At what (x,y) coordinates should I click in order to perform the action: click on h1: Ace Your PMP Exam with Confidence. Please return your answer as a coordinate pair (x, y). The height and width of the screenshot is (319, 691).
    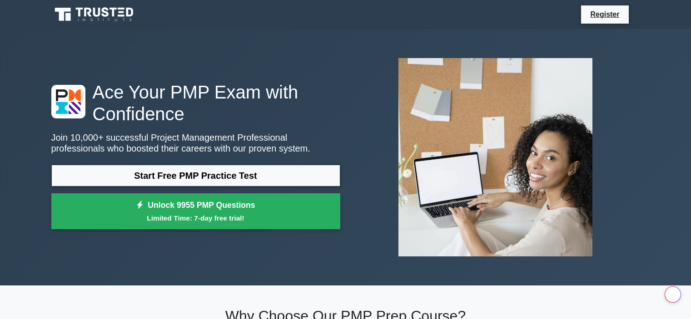
    Looking at the image, I should click on (196, 103).